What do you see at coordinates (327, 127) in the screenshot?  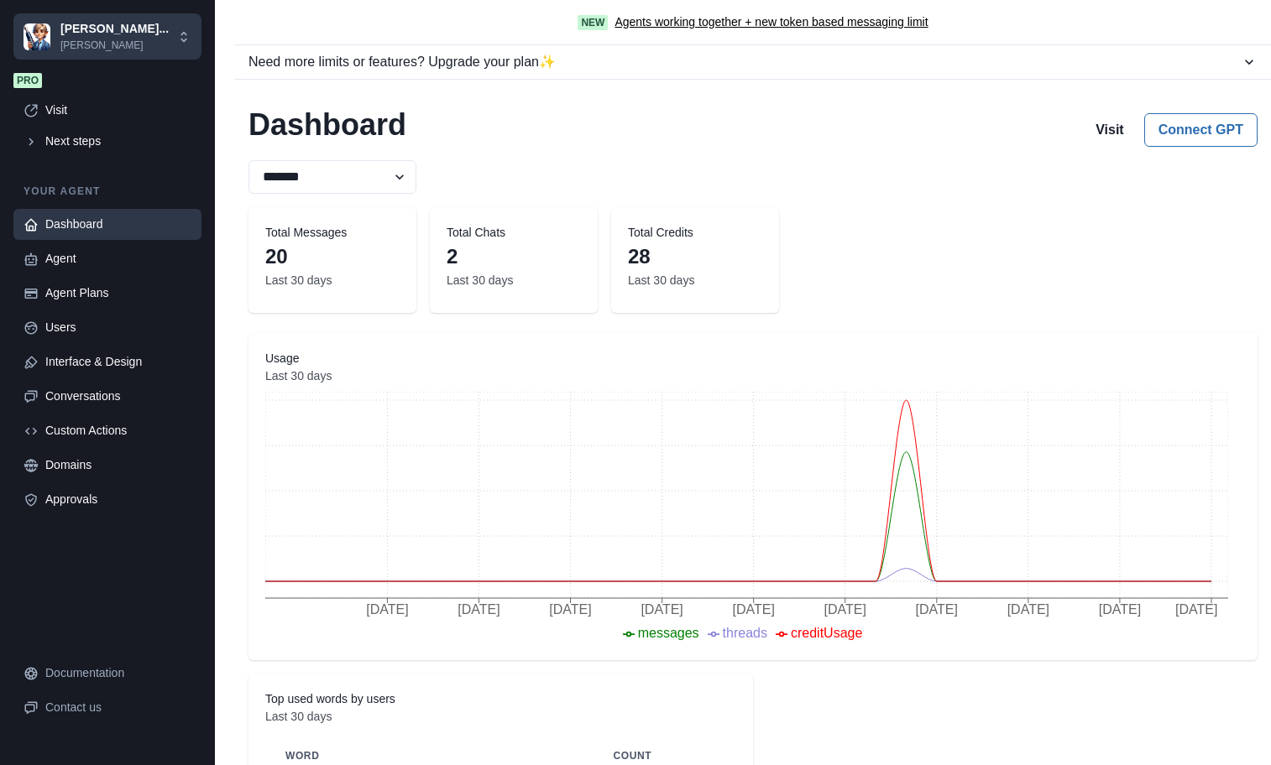 I see `h2: Dashboard` at bounding box center [327, 127].